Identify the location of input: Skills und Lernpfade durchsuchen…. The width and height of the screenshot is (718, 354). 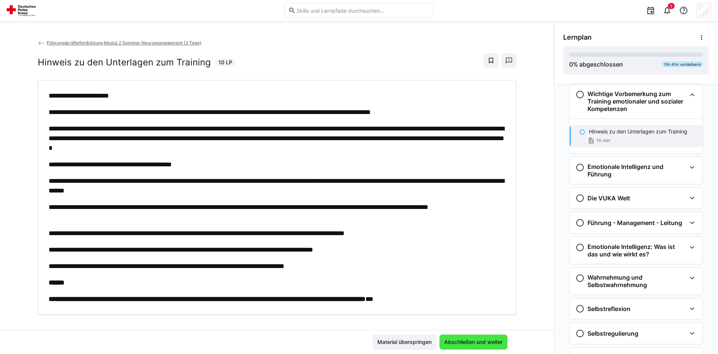
(363, 10).